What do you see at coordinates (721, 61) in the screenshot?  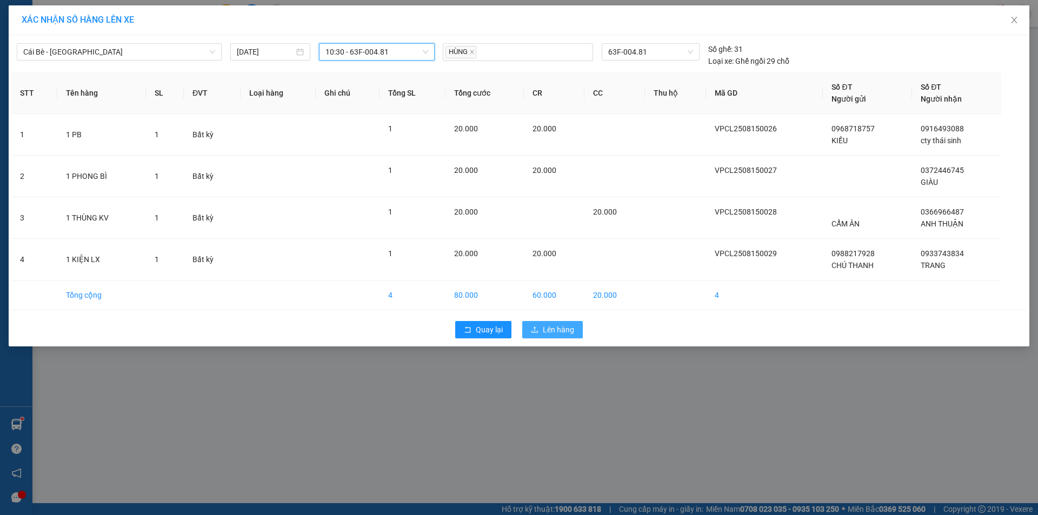 I see `span: Loại xe:` at bounding box center [721, 61].